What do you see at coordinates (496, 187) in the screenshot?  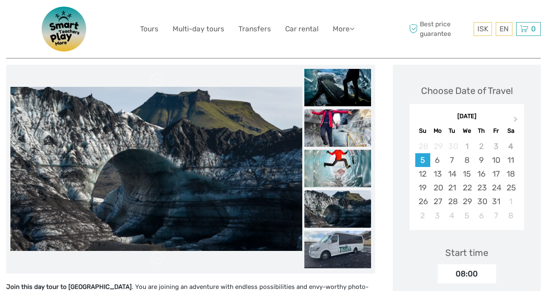 I see `div: Choose Friday, October 24th, 2025` at bounding box center [496, 187].